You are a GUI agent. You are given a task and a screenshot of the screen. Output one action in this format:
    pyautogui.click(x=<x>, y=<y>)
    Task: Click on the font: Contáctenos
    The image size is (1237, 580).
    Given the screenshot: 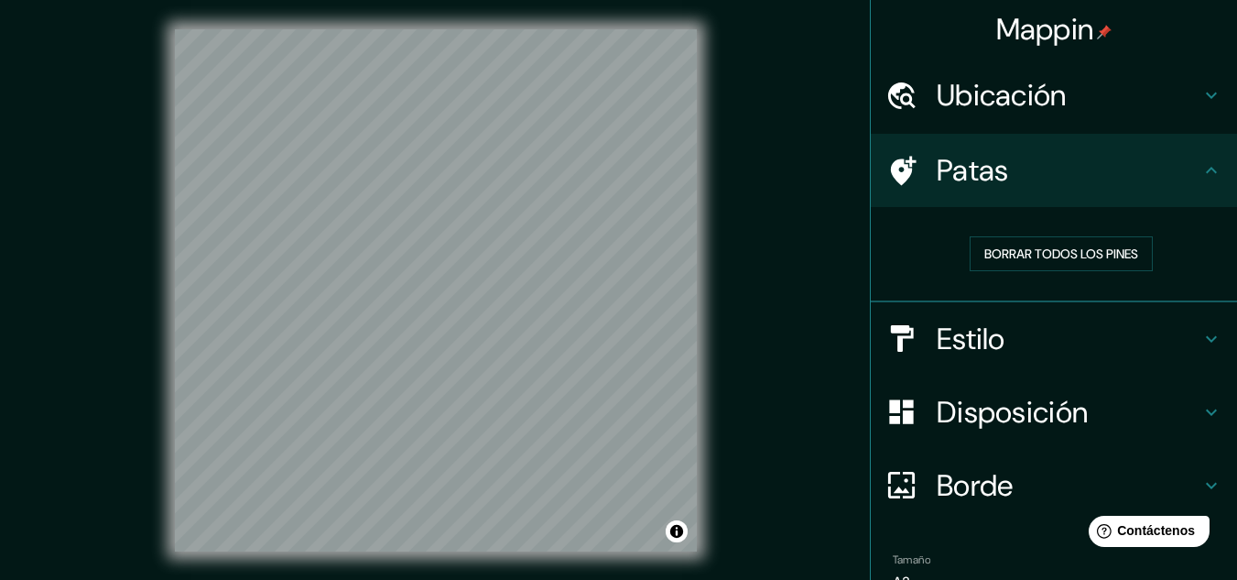 What is the action you would take?
    pyautogui.click(x=82, y=22)
    